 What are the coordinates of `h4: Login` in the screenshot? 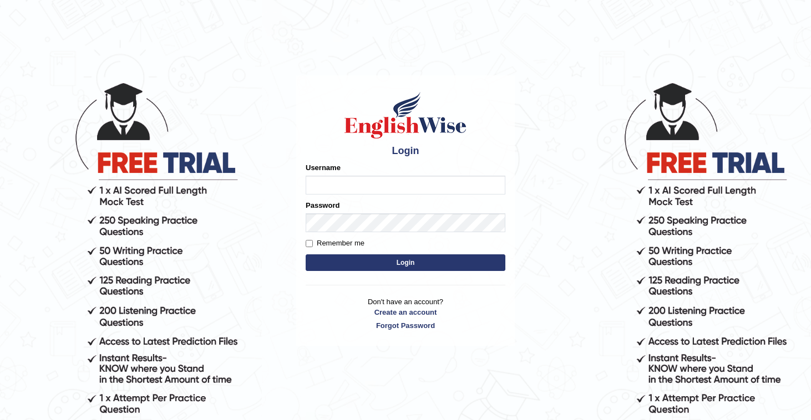 It's located at (406, 151).